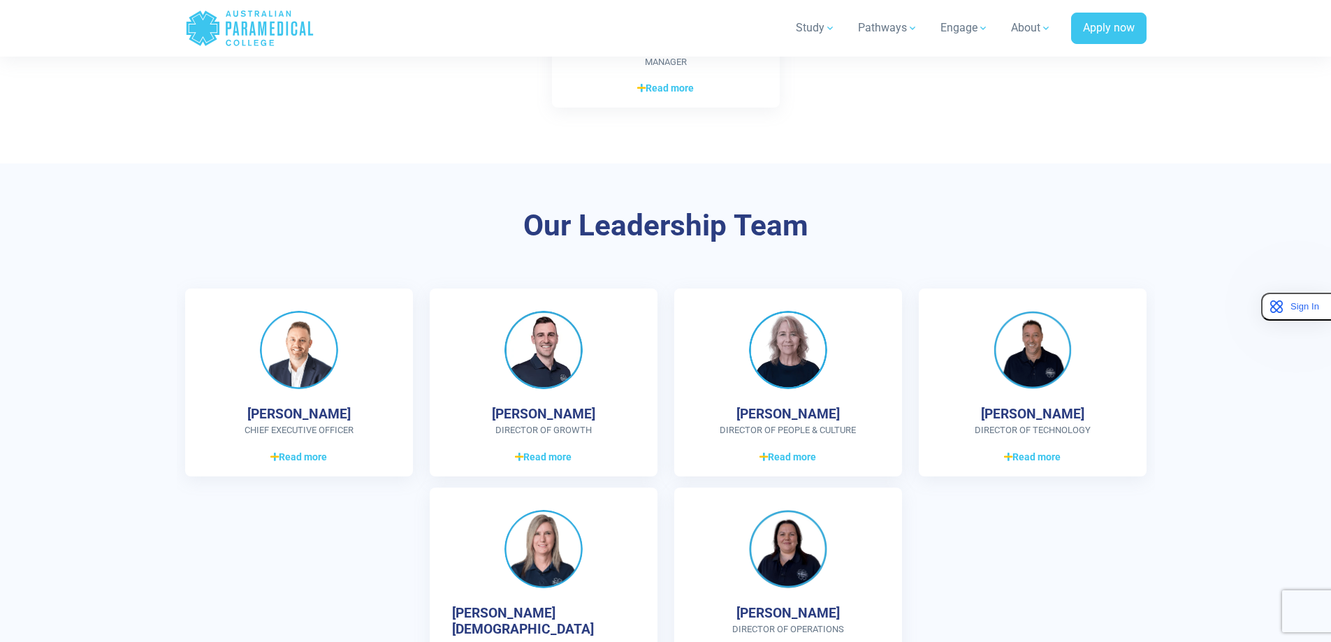  I want to click on img: Stephen Booth, so click(543, 350).